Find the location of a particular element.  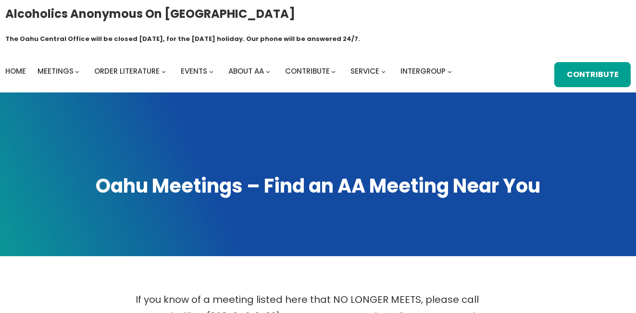

a: Service is located at coordinates (365, 71).